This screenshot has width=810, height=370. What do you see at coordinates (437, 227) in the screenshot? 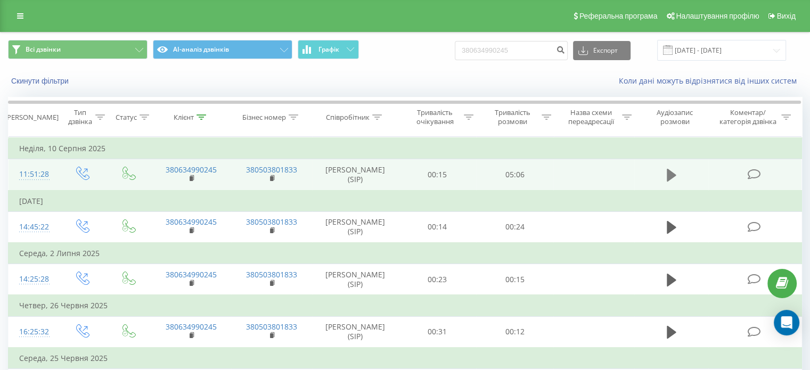
I see `td: 00:14` at bounding box center [437, 227].